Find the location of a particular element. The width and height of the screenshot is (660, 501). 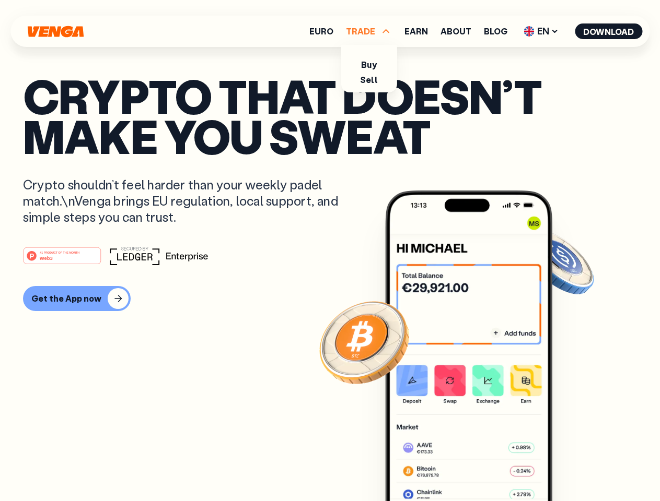

img: flag-uk is located at coordinates (528, 31).